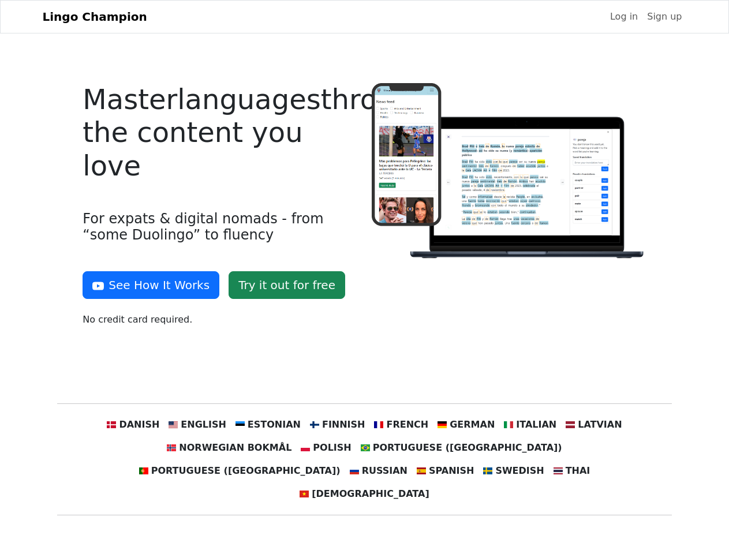  Describe the element at coordinates (220, 133) in the screenshot. I see `h4: Master languages through the content you love` at that location.